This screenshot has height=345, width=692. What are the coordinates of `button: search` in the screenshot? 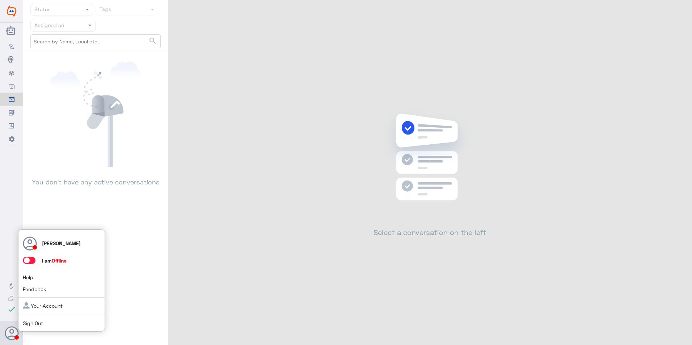 It's located at (153, 41).